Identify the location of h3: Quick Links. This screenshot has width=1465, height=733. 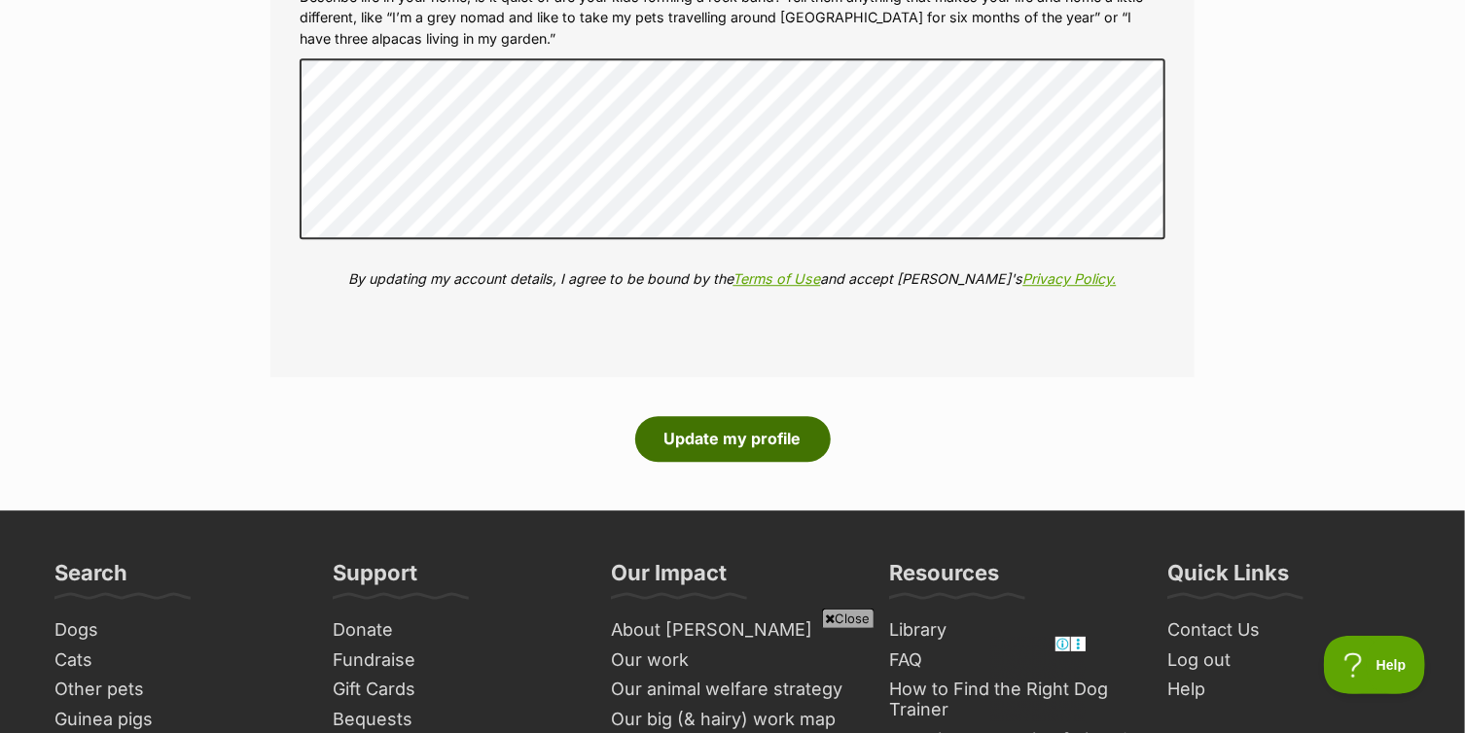
(1228, 579).